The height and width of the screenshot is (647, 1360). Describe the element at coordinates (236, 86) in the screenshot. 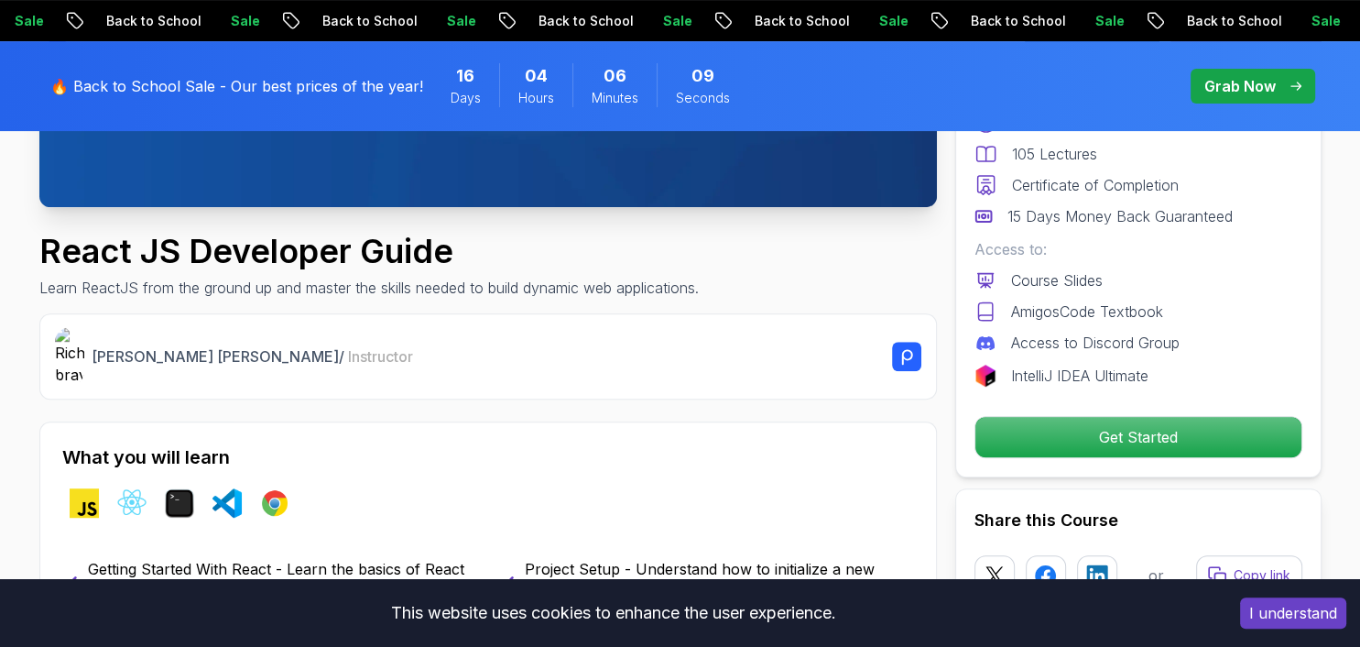

I see `p: 🔥 Back to School Sale - Our best prices of the year!` at that location.